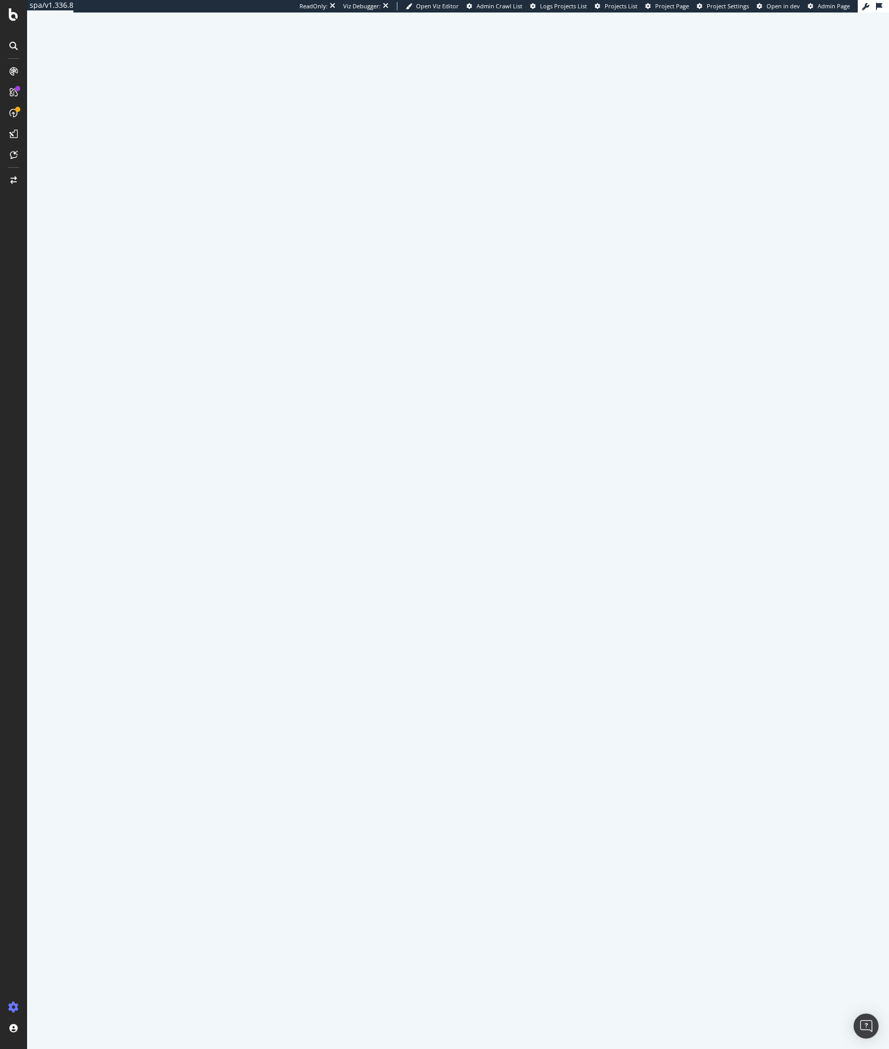 This screenshot has width=889, height=1049. I want to click on div: ReadOnly:, so click(314, 6).